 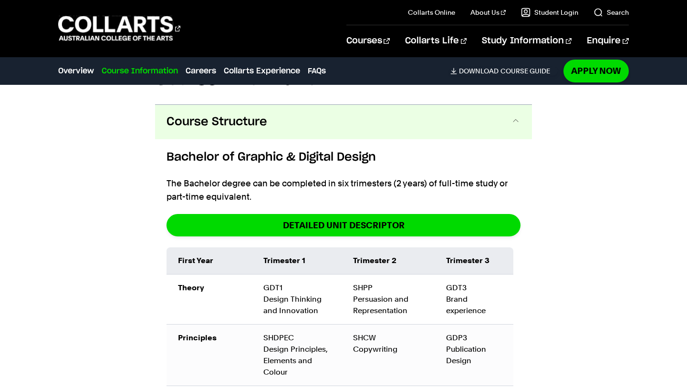 What do you see at coordinates (431, 12) in the screenshot?
I see `a: Collarts Online` at bounding box center [431, 12].